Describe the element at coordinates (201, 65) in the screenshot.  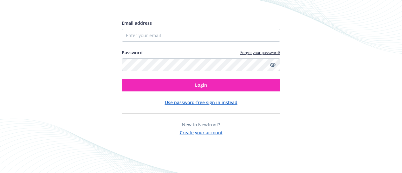
I see `input: Enter your password` at that location.